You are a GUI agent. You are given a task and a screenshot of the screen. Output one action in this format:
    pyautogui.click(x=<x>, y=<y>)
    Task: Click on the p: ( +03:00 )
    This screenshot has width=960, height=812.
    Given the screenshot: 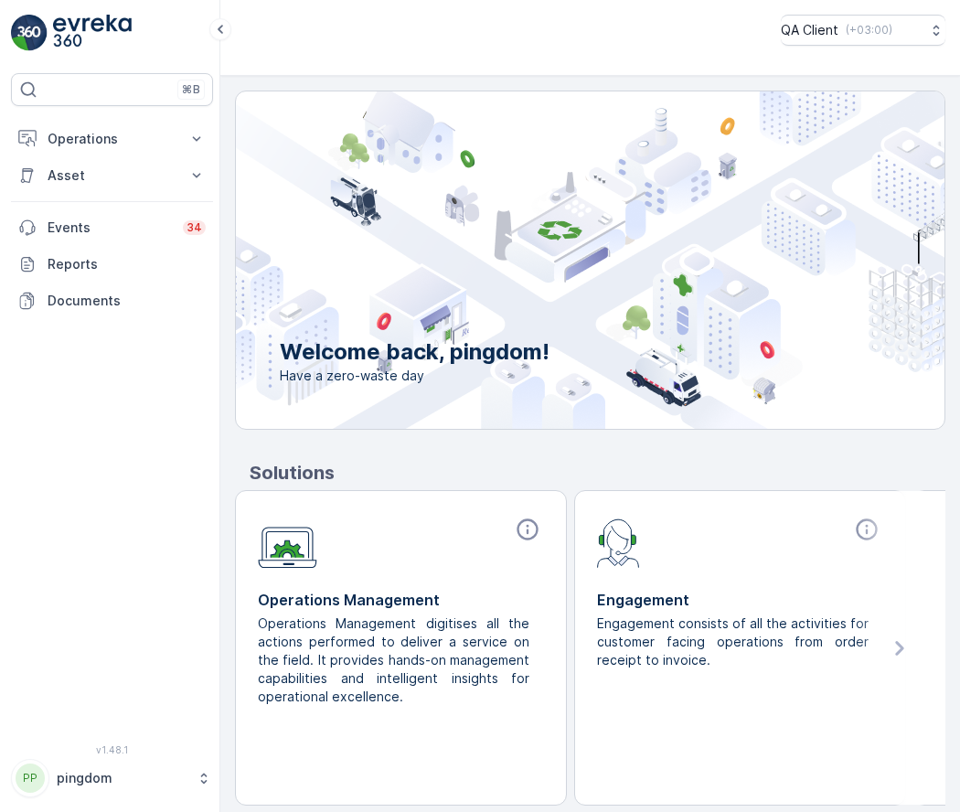 What is the action you would take?
    pyautogui.click(x=869, y=30)
    